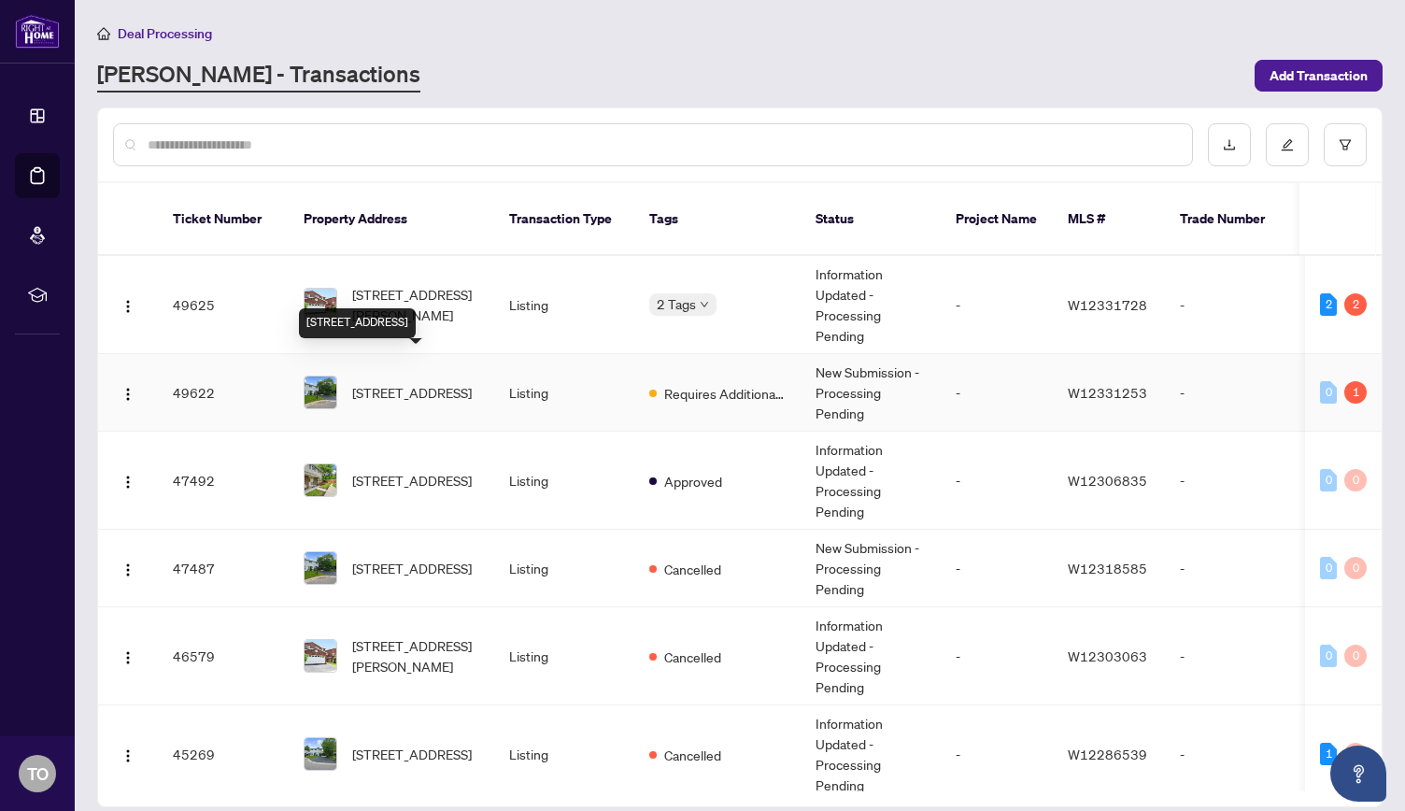 The width and height of the screenshot is (1405, 811). What do you see at coordinates (37, 31) in the screenshot?
I see `img: logo` at bounding box center [37, 31].